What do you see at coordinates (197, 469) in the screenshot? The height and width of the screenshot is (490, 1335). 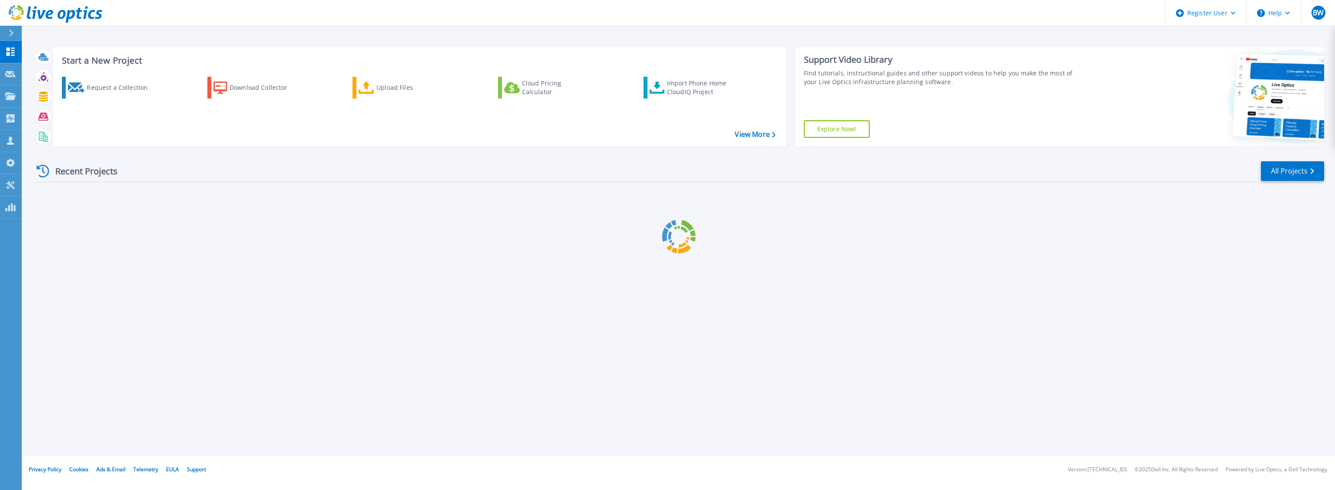 I see `a: Support` at bounding box center [197, 469].